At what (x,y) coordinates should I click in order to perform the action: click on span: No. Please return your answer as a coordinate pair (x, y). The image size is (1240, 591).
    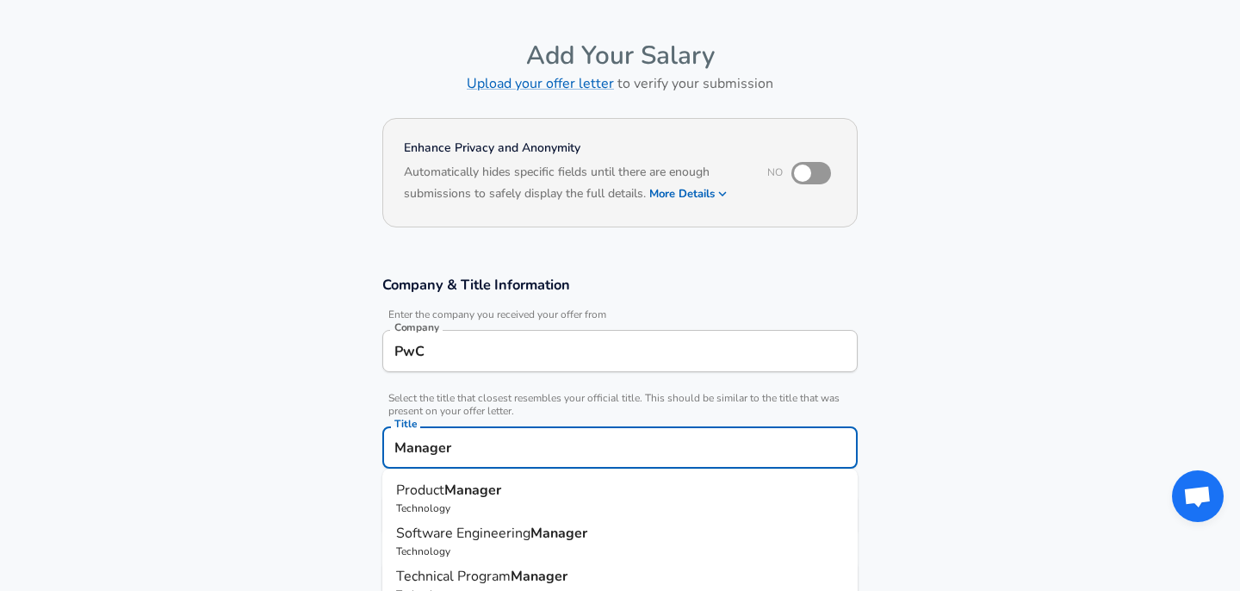
    Looking at the image, I should click on (775, 172).